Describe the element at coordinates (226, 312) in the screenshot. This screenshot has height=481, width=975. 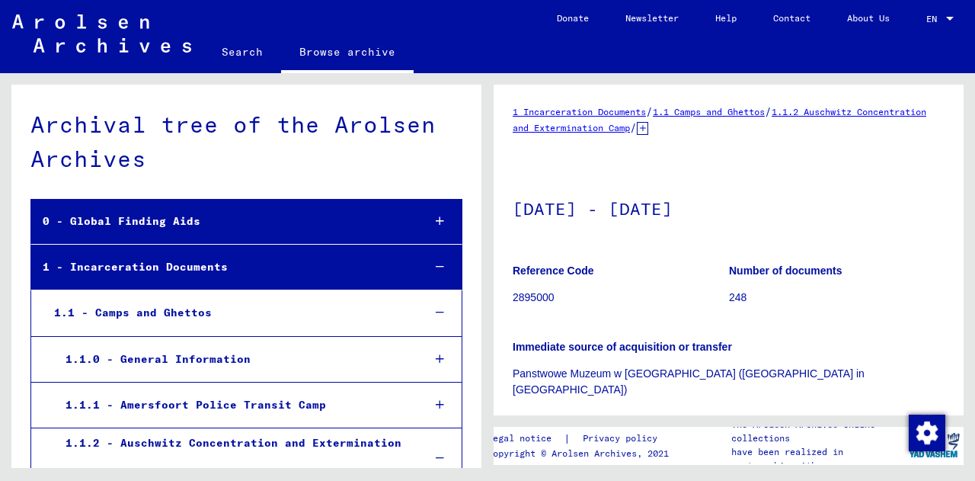
I see `div: 1.1 - Camps and Ghettos` at that location.